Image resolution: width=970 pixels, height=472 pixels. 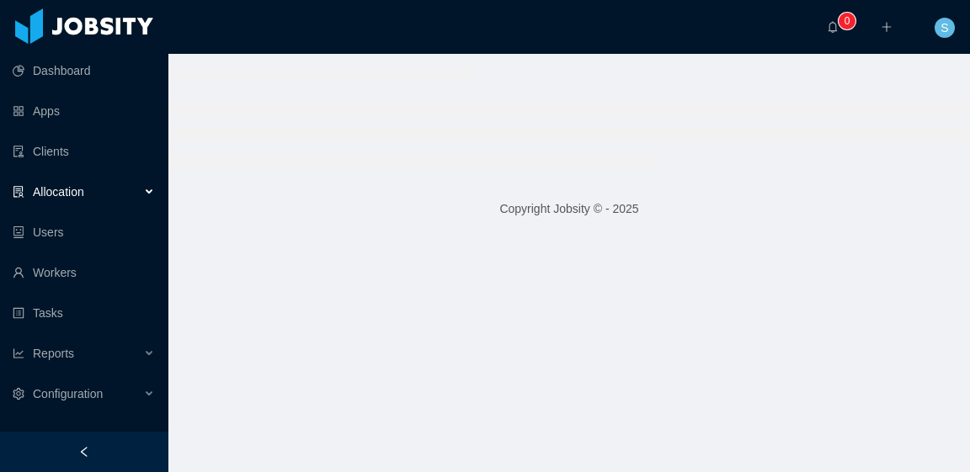 I want to click on a: icon: profileTasks, so click(x=83, y=313).